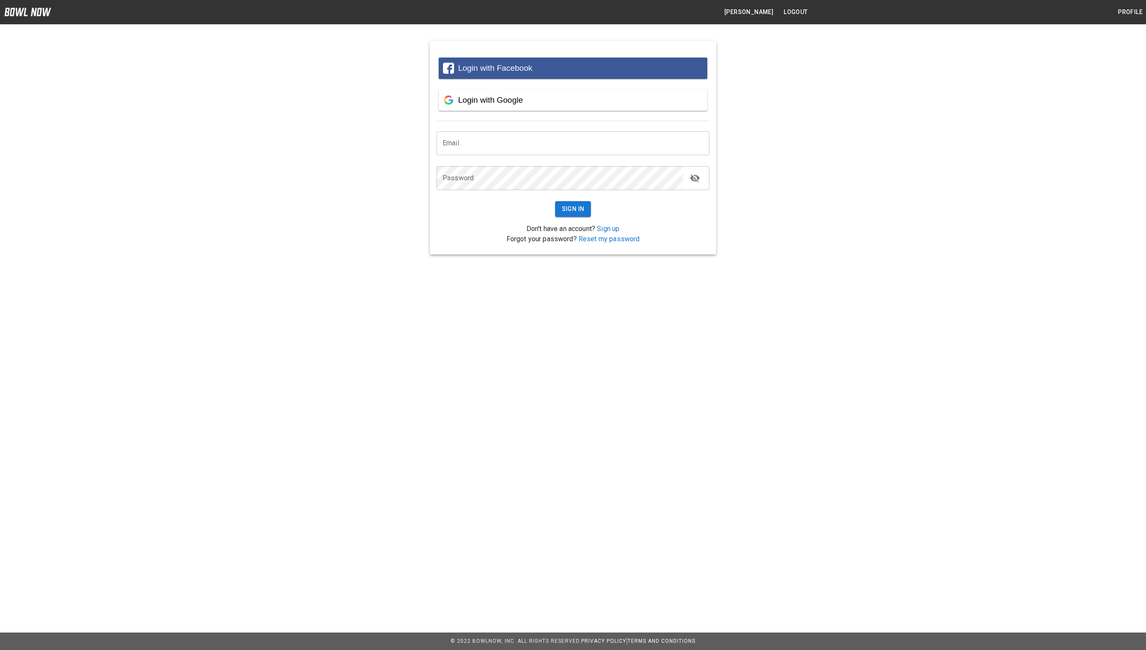 This screenshot has width=1146, height=650. Describe the element at coordinates (796, 12) in the screenshot. I see `button: Logout` at that location.